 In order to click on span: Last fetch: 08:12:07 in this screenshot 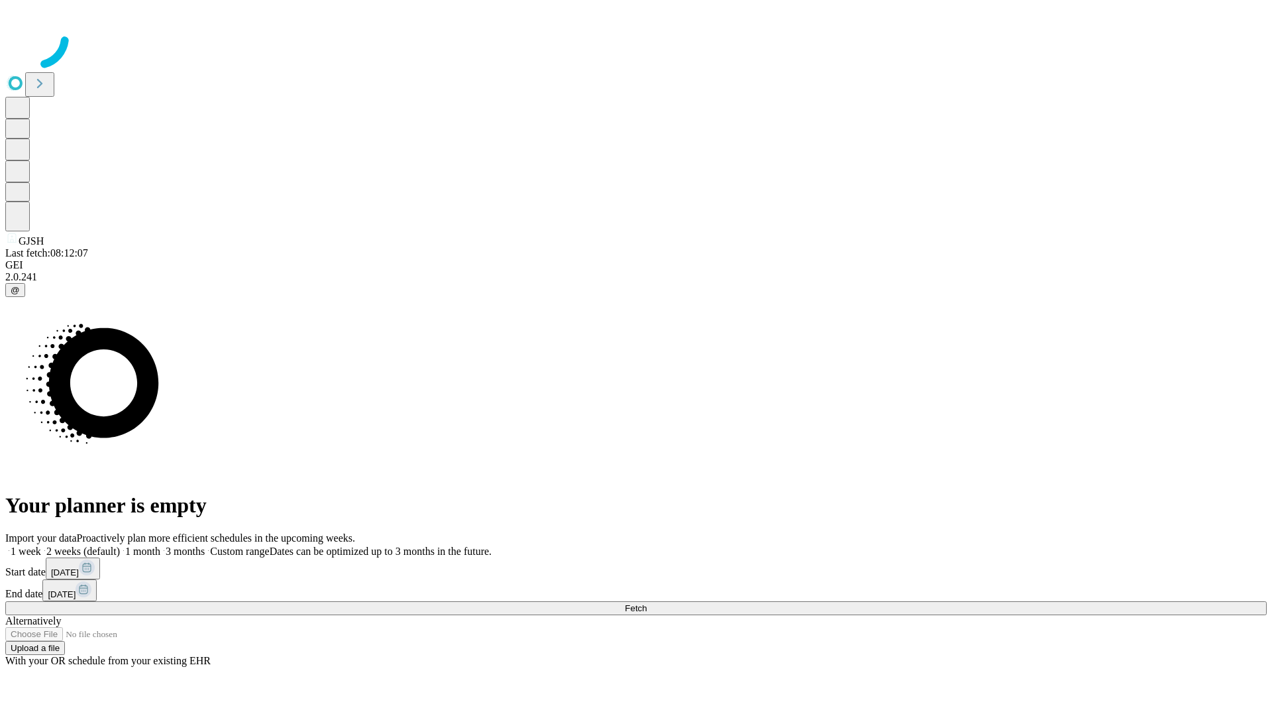, I will do `click(46, 252)`.